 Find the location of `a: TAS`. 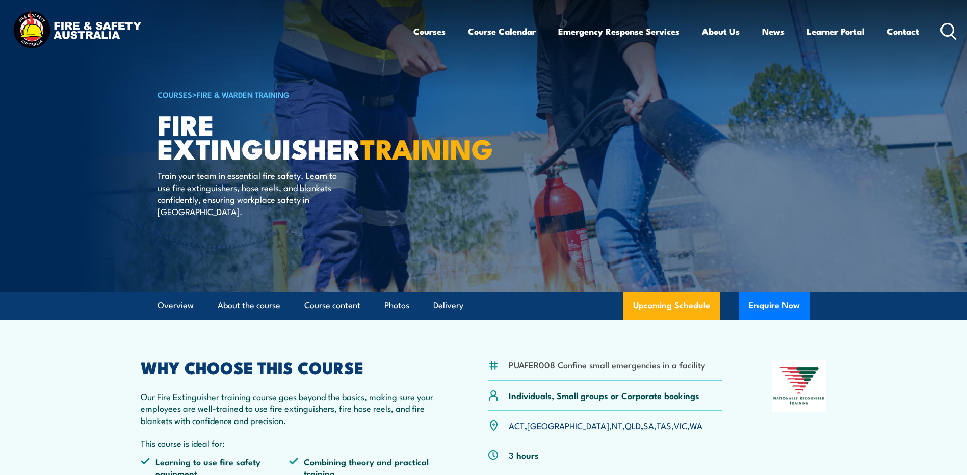

a: TAS is located at coordinates (664, 425).